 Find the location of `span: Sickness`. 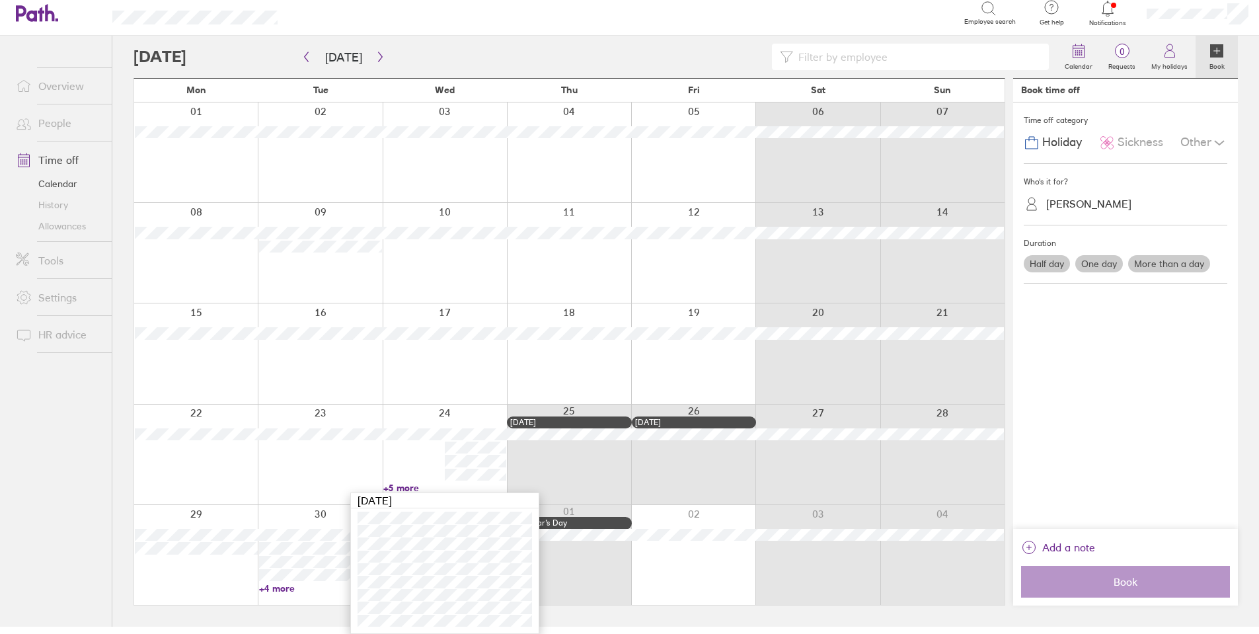

span: Sickness is located at coordinates (1140, 142).